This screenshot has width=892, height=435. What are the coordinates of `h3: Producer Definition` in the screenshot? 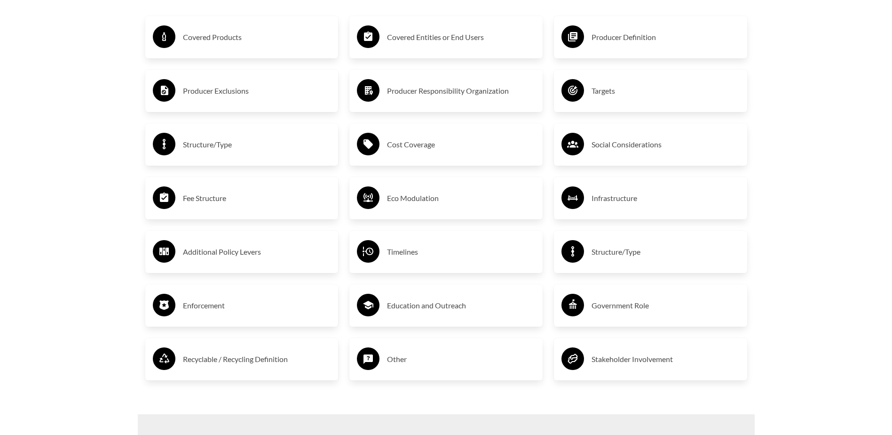 It's located at (665, 37).